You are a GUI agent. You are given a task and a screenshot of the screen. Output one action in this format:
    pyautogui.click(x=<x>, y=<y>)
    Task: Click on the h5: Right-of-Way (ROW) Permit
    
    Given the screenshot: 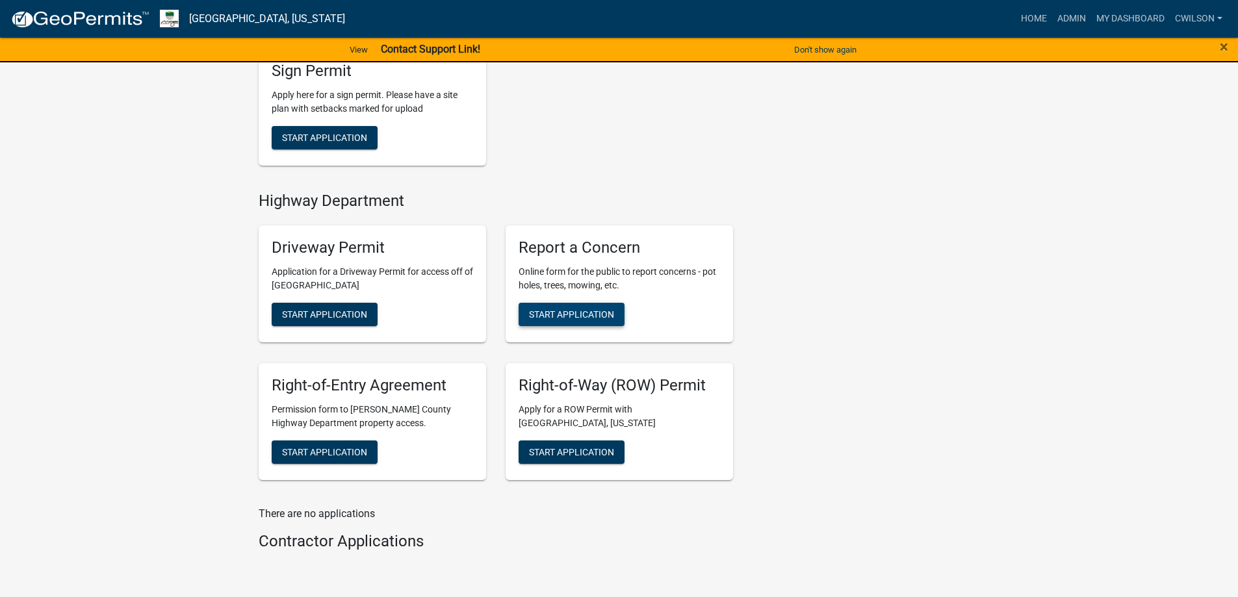 What is the action you would take?
    pyautogui.click(x=619, y=385)
    